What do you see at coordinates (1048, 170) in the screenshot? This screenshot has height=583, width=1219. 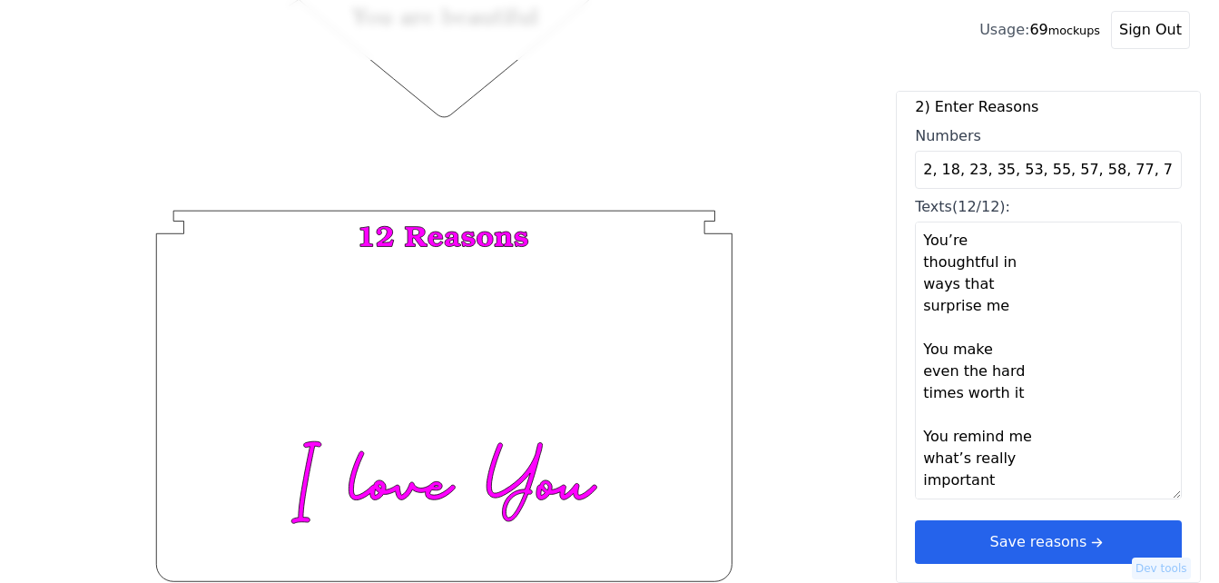 I see `input: Numbers` at bounding box center [1048, 170].